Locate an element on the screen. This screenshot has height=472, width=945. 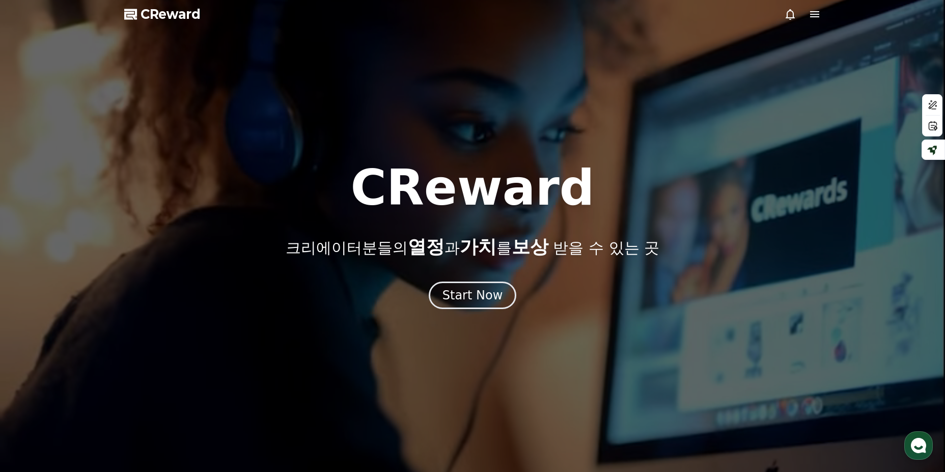
span: 가치 is located at coordinates (478, 246).